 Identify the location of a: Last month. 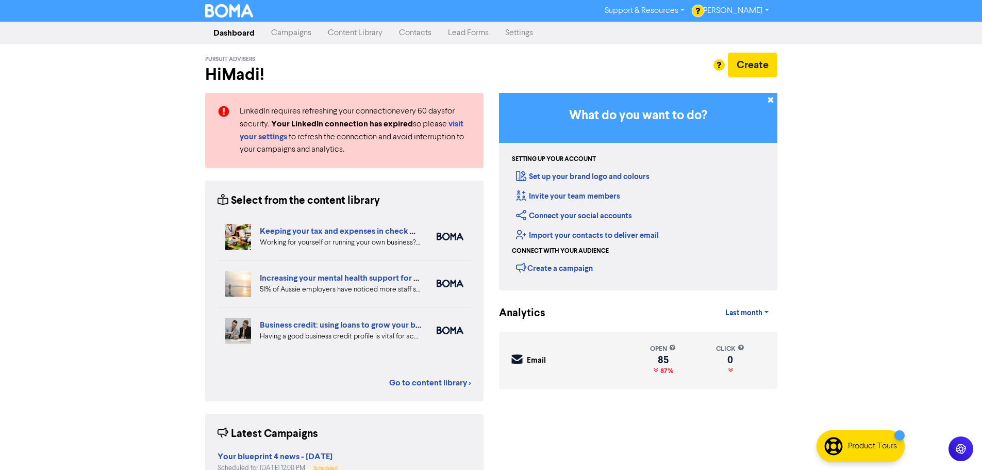
(747, 313).